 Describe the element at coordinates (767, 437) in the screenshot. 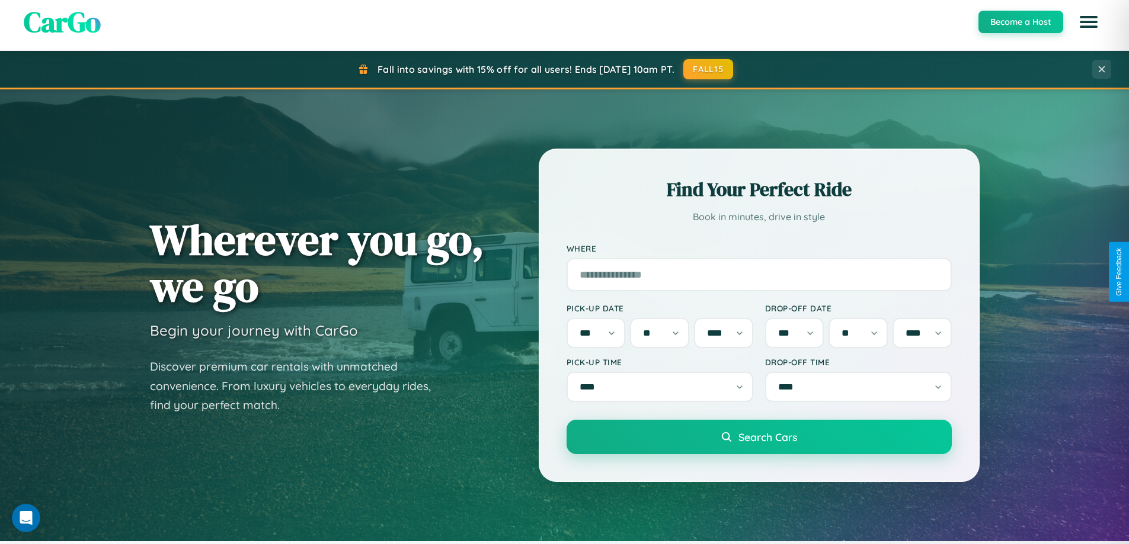

I see `span: Search Cars` at that location.